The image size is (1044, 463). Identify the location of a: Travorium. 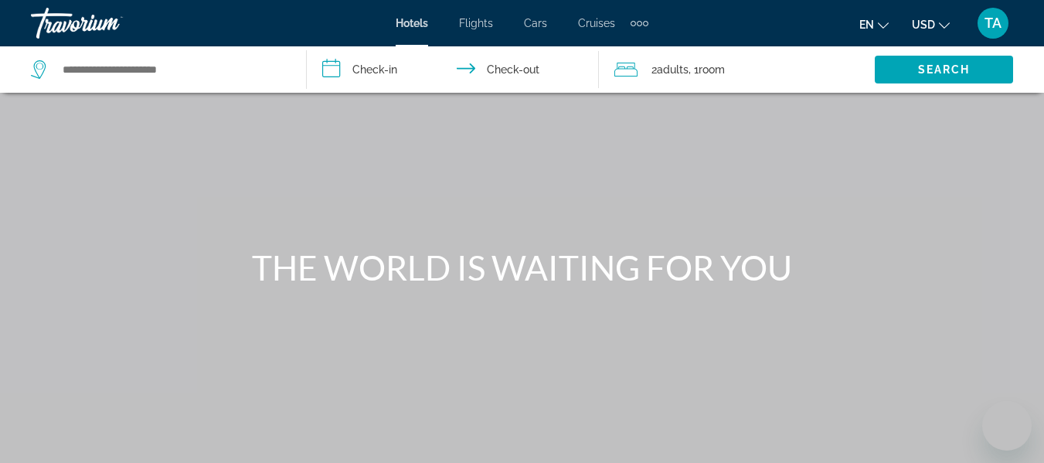
(108, 23).